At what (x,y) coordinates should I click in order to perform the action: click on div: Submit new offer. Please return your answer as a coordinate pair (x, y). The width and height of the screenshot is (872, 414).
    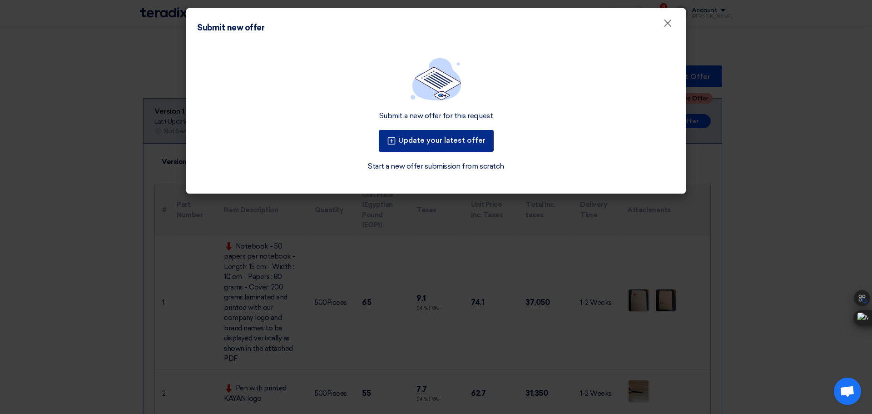
    Looking at the image, I should click on (231, 28).